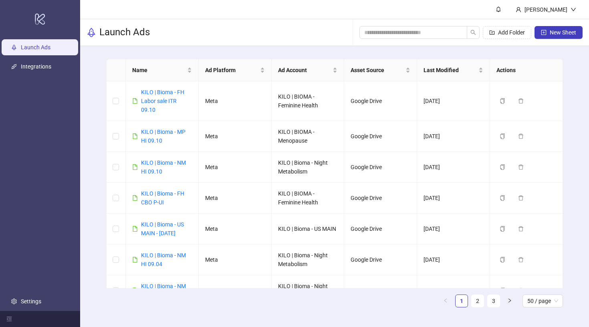 This screenshot has width=589, height=327. What do you see at coordinates (510, 301) in the screenshot?
I see `li: Next Page` at bounding box center [510, 301].